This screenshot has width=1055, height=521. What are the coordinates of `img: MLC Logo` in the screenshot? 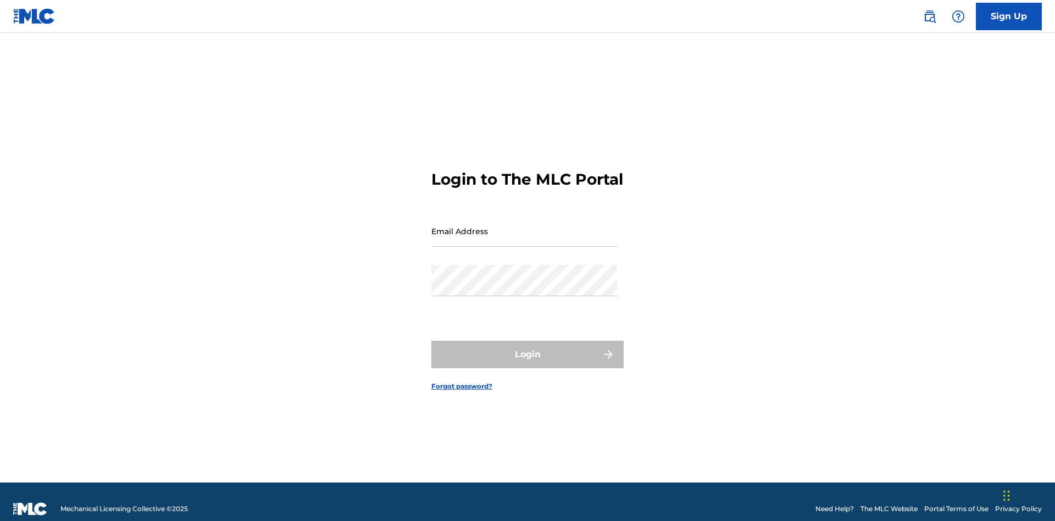 It's located at (34, 16).